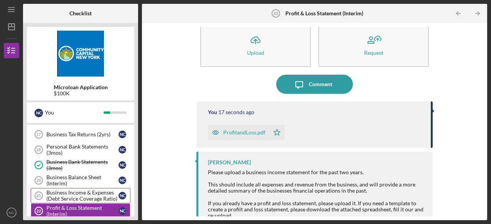 Image resolution: width=491 pixels, height=224 pixels. What do you see at coordinates (81, 87) in the screenshot?
I see `b: Microloan Application` at bounding box center [81, 87].